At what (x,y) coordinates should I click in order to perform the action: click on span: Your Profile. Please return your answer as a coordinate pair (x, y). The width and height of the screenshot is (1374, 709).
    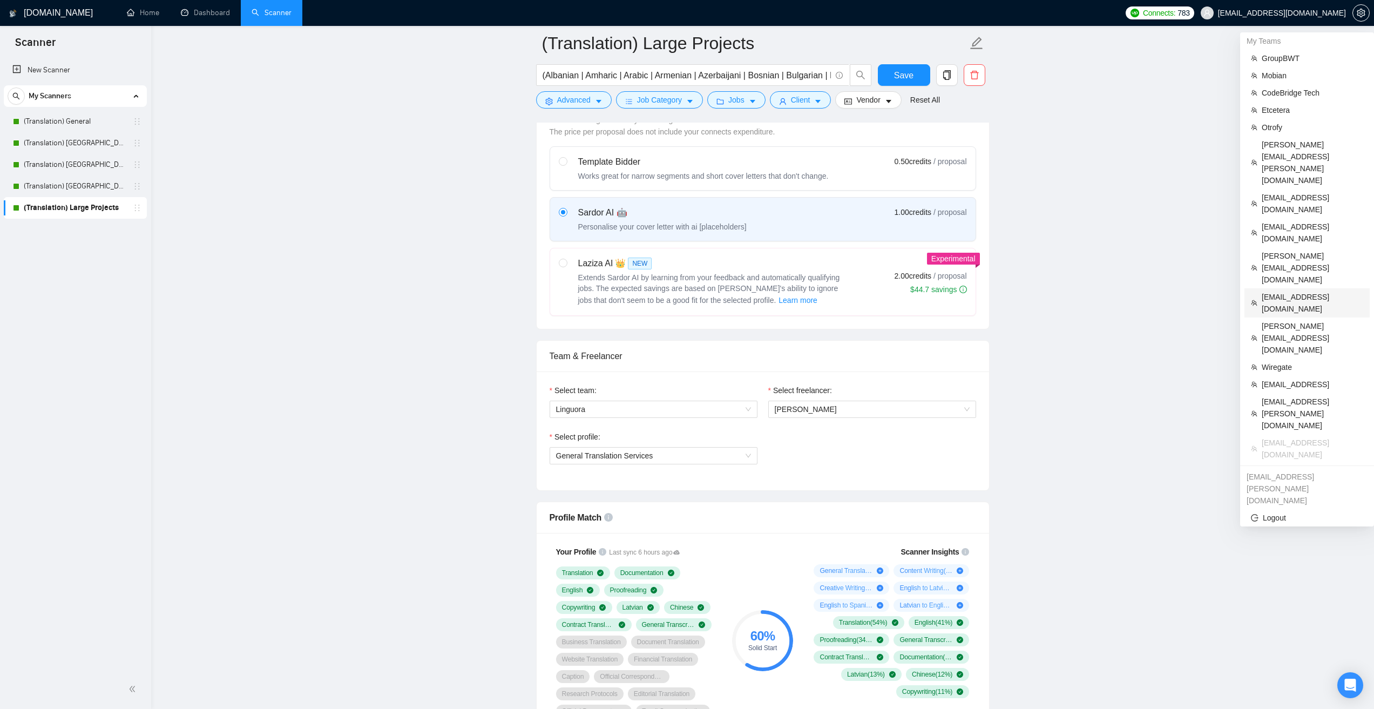
    Looking at the image, I should click on (576, 552).